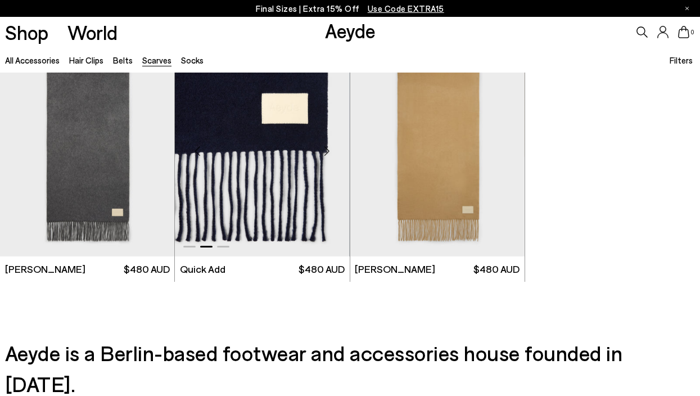  Describe the element at coordinates (86, 60) in the screenshot. I see `a: Hair Clips` at that location.